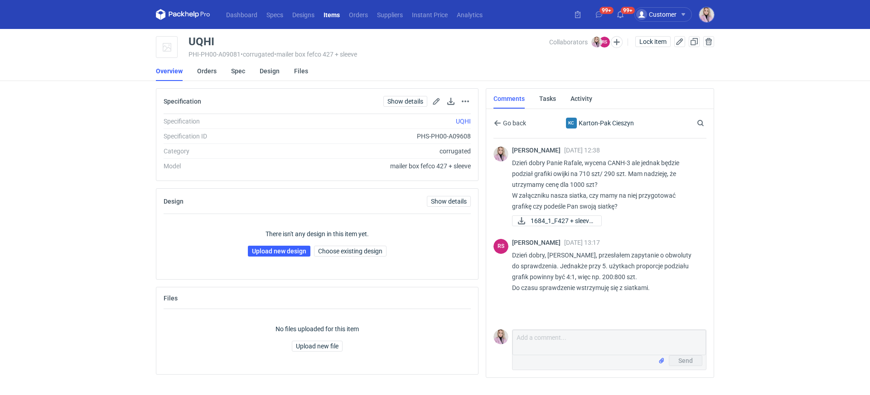  I want to click on span: Choose existing design, so click(350, 251).